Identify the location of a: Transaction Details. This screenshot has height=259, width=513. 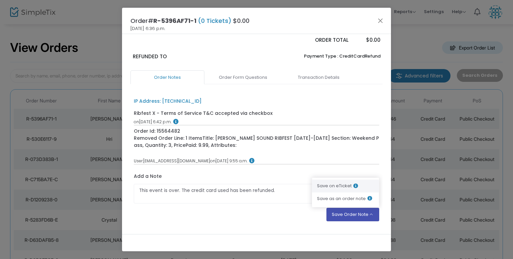
(319, 77).